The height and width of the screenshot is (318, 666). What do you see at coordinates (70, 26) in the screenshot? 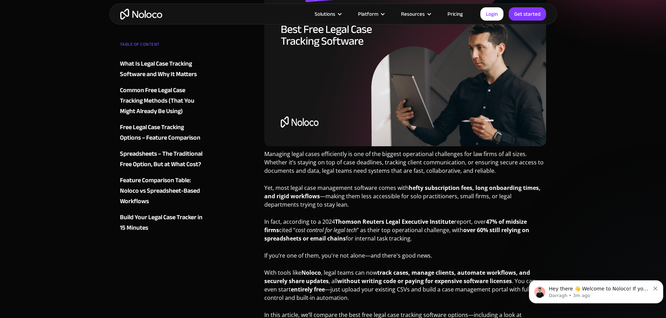
I see `div: message notification from Darragh, 3m ago. Hey there 👋 Welcome to Noloco! If you have any questio...` at bounding box center [70, 26].